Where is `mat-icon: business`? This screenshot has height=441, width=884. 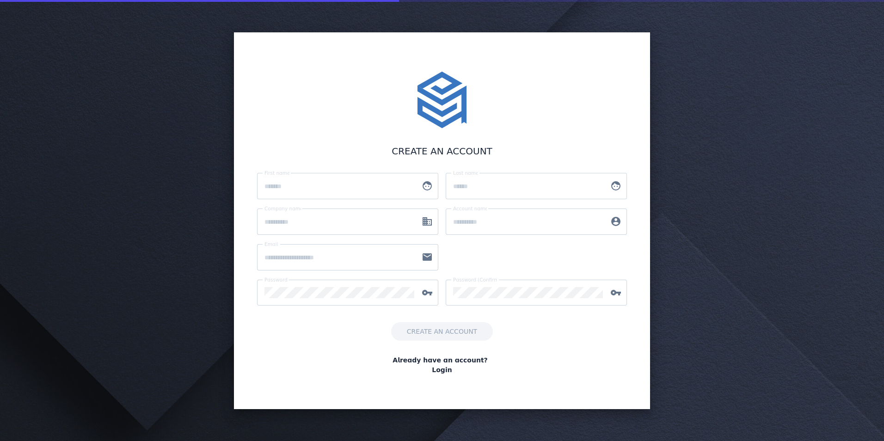 mat-icon: business is located at coordinates (427, 221).